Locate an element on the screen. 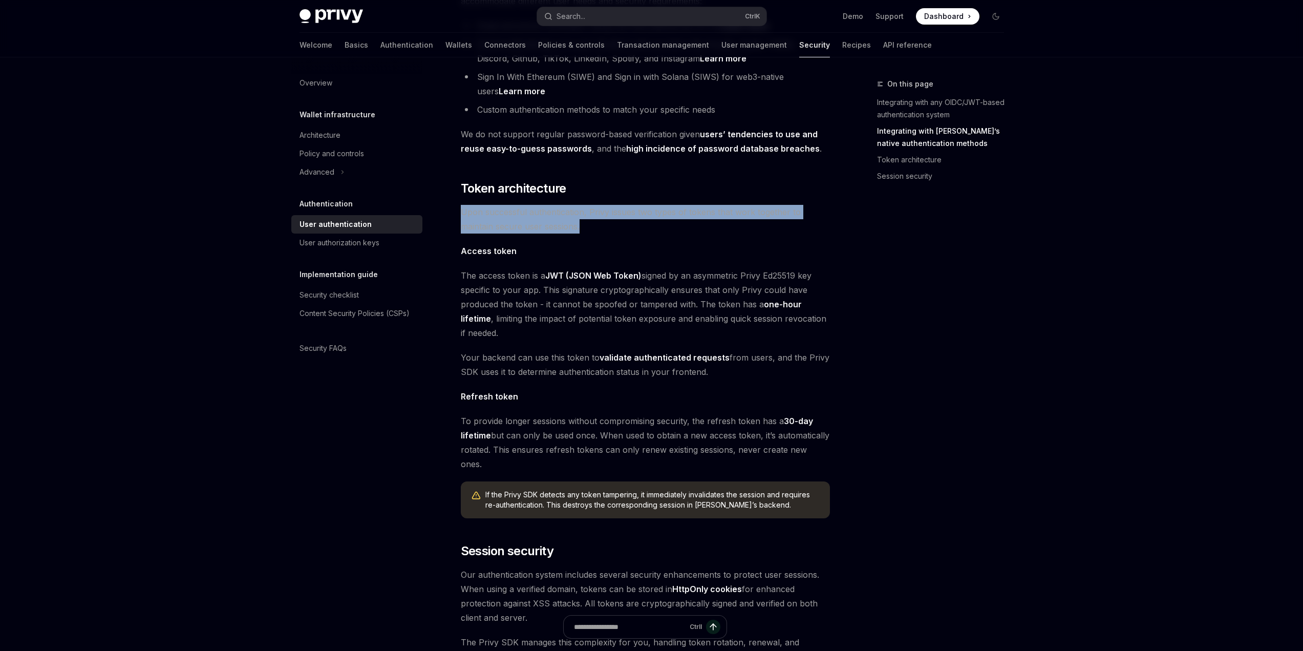  a: Transaction management is located at coordinates (663, 45).